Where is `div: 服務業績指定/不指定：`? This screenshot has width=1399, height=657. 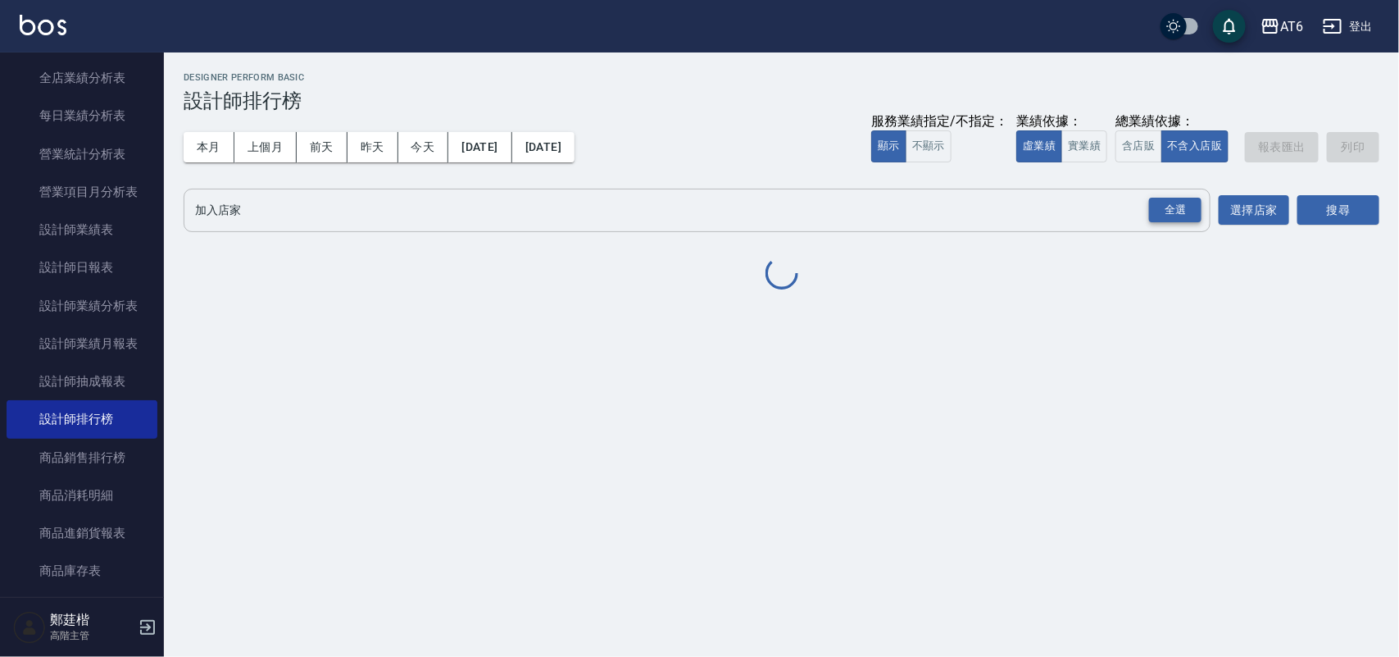 div: 服務業績指定/不指定： is located at coordinates (939, 121).